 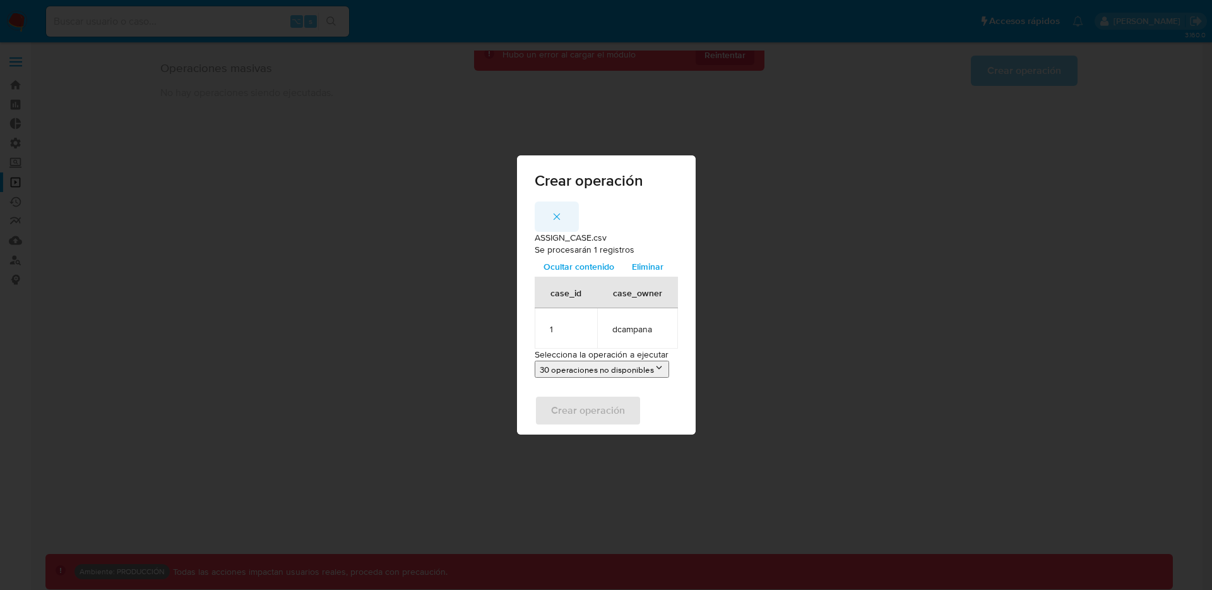 What do you see at coordinates (638, 329) in the screenshot?
I see `span: dcampana` at bounding box center [638, 329].